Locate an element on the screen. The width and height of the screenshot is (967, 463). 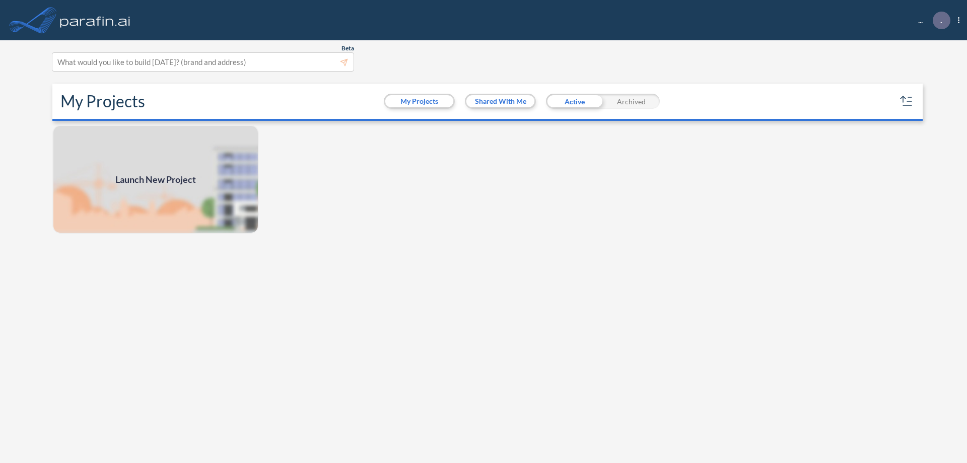
div: Archived is located at coordinates (631, 101).